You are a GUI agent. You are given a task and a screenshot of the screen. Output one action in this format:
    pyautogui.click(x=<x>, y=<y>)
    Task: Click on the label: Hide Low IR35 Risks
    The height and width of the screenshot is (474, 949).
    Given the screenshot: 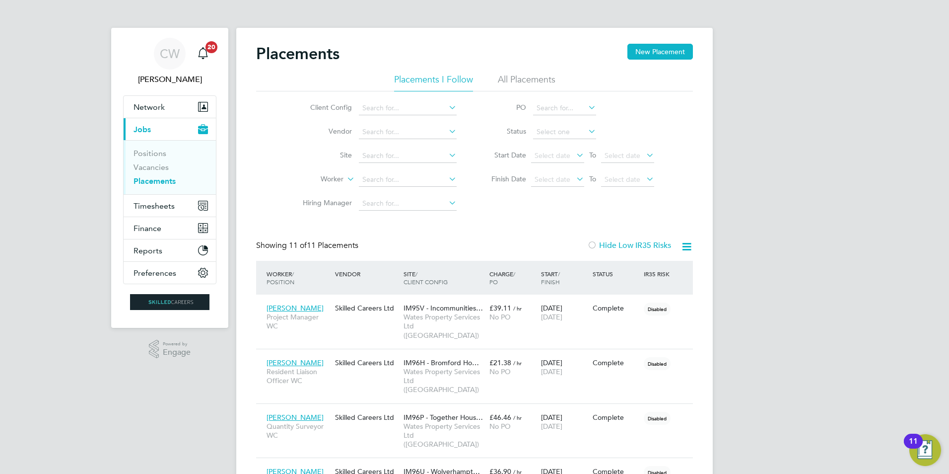 What is the action you would take?
    pyautogui.click(x=629, y=245)
    